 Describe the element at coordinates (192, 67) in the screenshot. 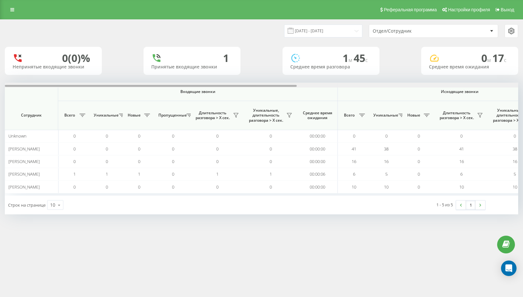

I see `div: Принятые входящие звонки` at that location.